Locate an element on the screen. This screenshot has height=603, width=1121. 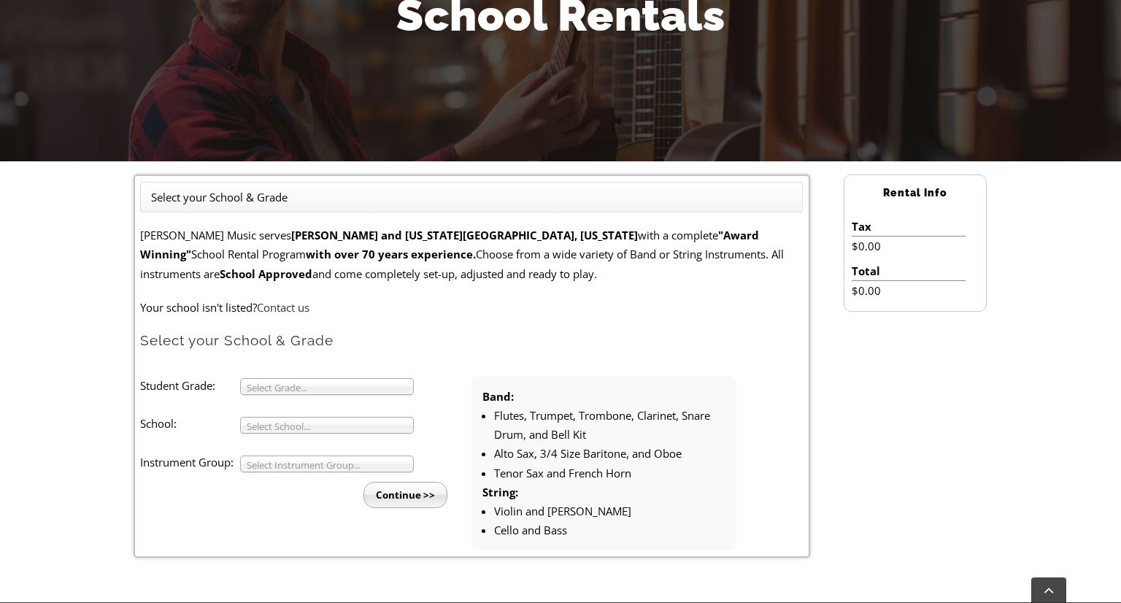
a: Contact us is located at coordinates (283, 307).